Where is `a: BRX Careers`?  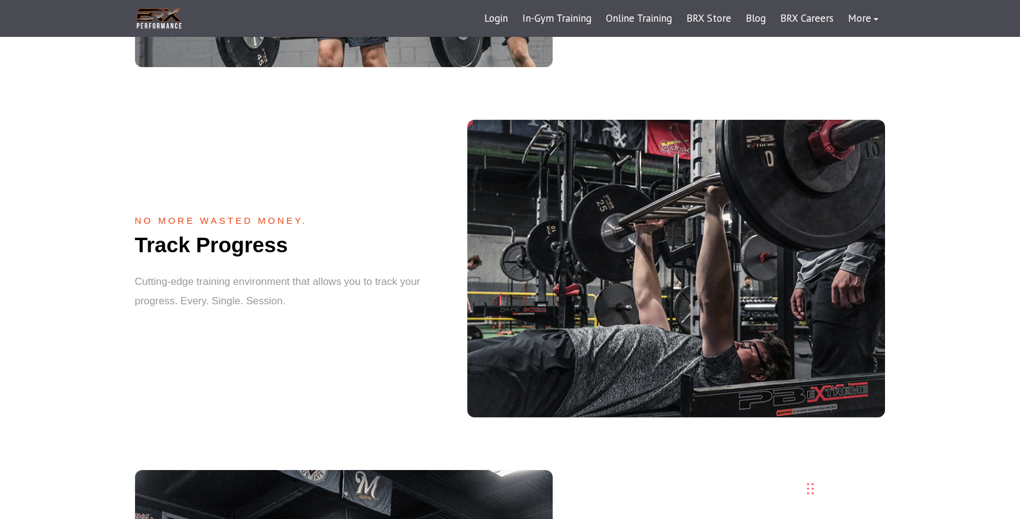 a: BRX Careers is located at coordinates (807, 19).